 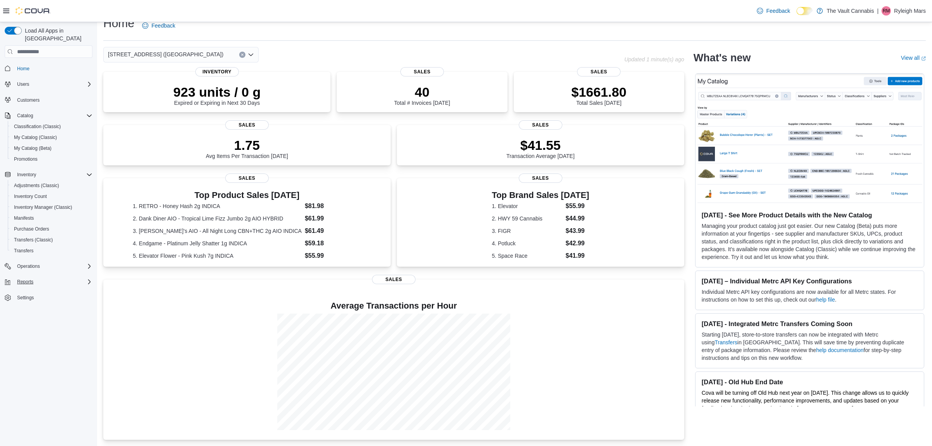 What do you see at coordinates (886, 11) in the screenshot?
I see `span: RM` at bounding box center [886, 11].